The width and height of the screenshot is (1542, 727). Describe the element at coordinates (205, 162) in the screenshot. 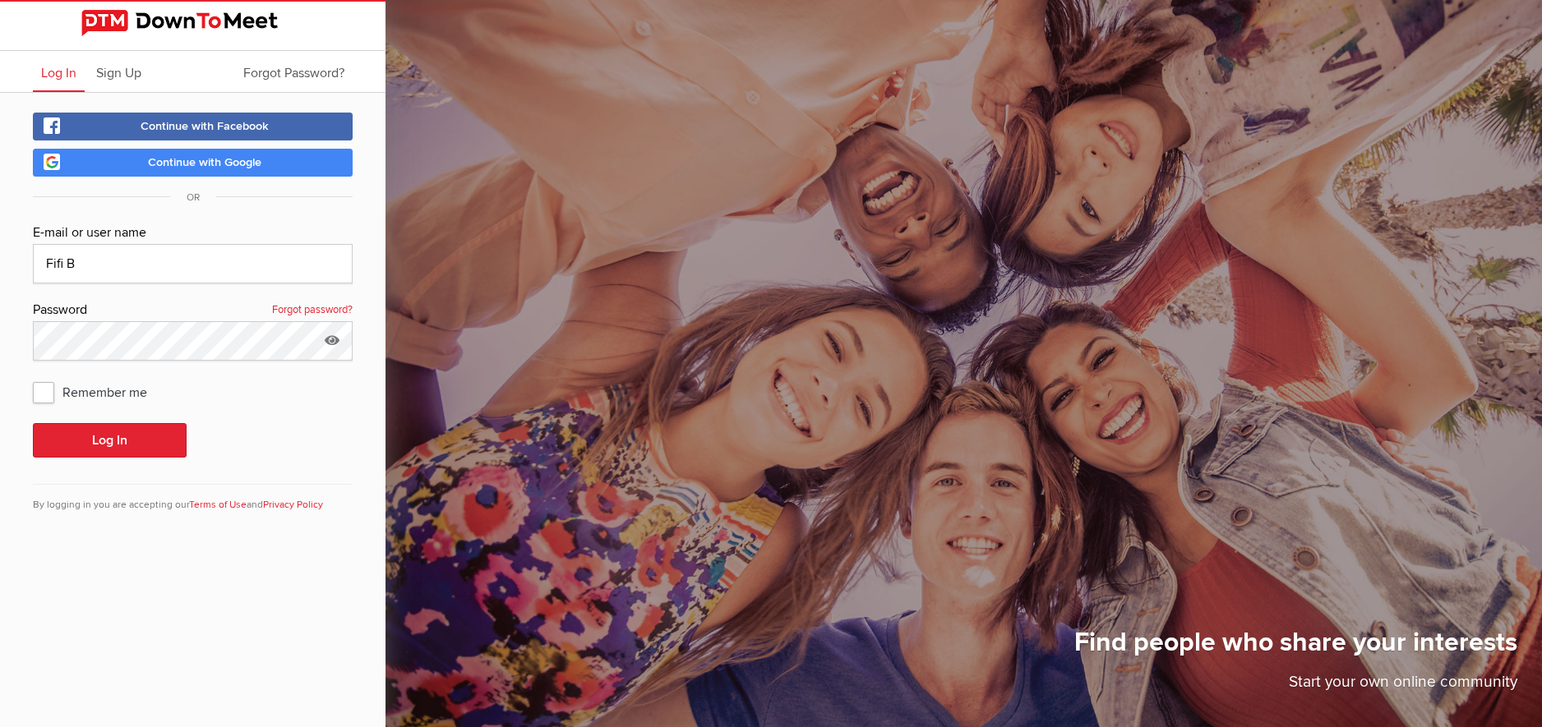

I see `span: Continue with Google` at that location.